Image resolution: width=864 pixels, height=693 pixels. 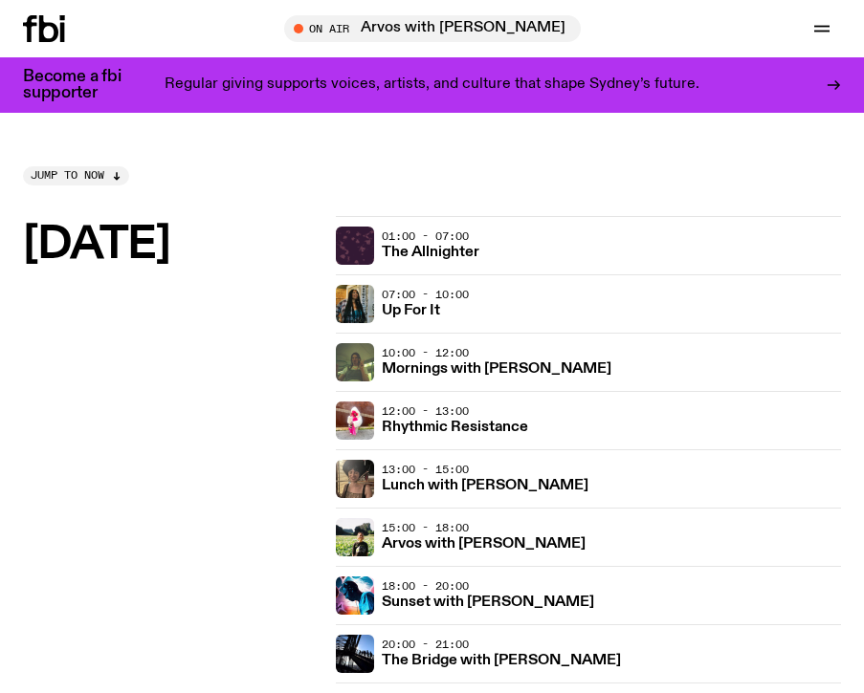 I want to click on span: 01:00 - 07:00, so click(x=425, y=236).